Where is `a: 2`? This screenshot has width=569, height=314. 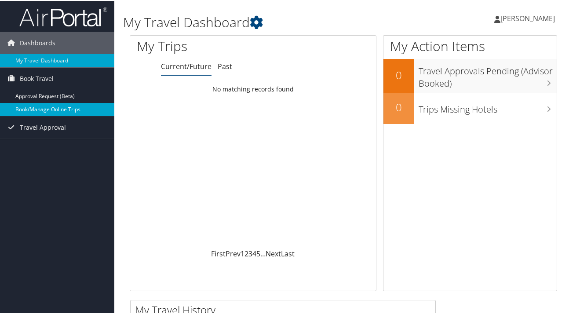 a: 2 is located at coordinates (246, 253).